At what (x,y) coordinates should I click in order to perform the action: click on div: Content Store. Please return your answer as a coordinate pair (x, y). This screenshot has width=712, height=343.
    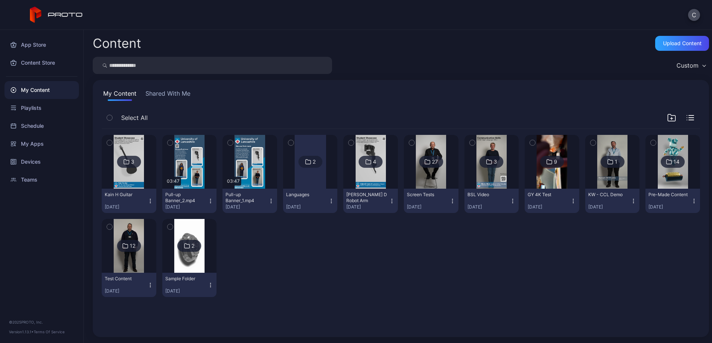
    Looking at the image, I should click on (42, 63).